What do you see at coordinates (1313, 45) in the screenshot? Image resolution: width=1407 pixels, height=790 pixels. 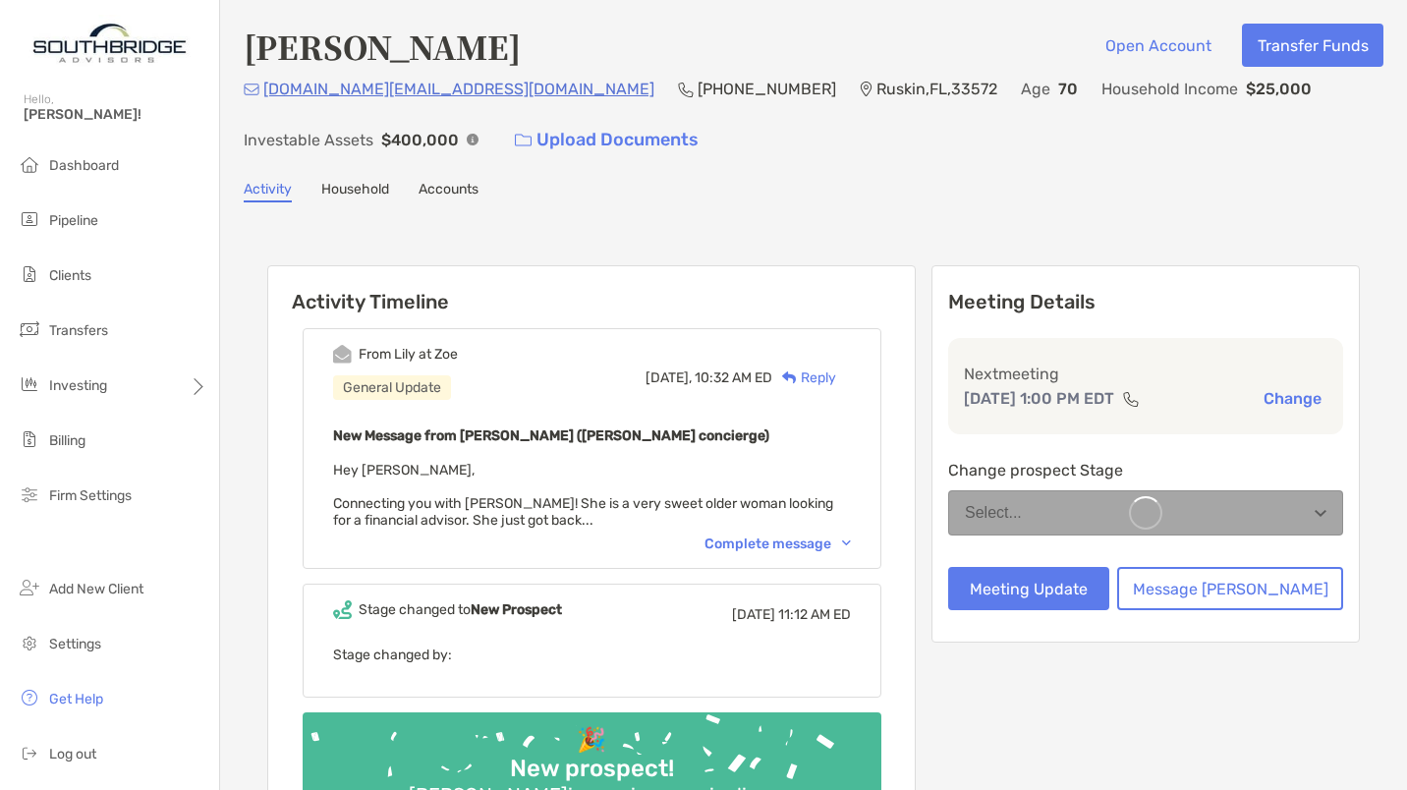 I see `button: Transfer Funds` at bounding box center [1313, 45].